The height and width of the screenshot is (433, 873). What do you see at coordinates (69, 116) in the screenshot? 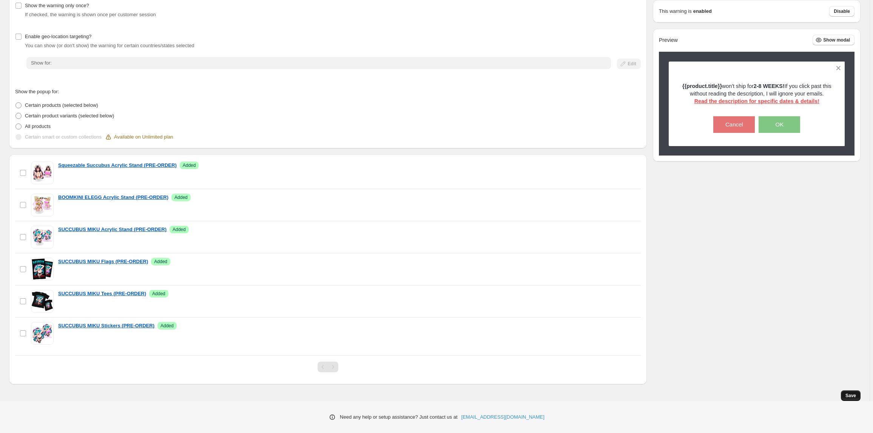
I see `span: Certain product variants (selected below)` at bounding box center [69, 116].